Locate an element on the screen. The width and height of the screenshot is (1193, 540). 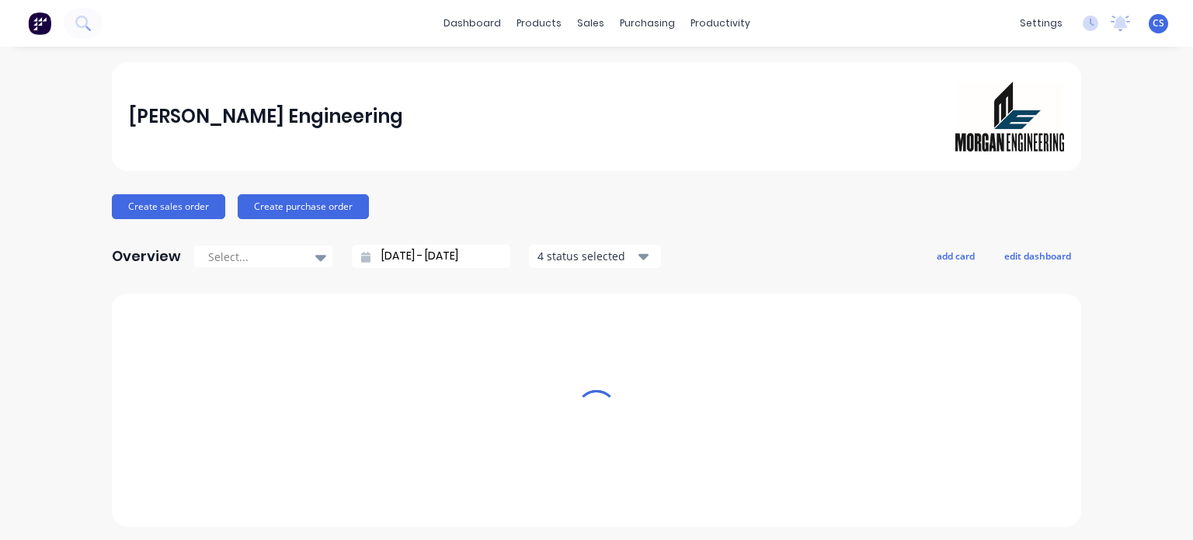
span: CS is located at coordinates (1159, 23).